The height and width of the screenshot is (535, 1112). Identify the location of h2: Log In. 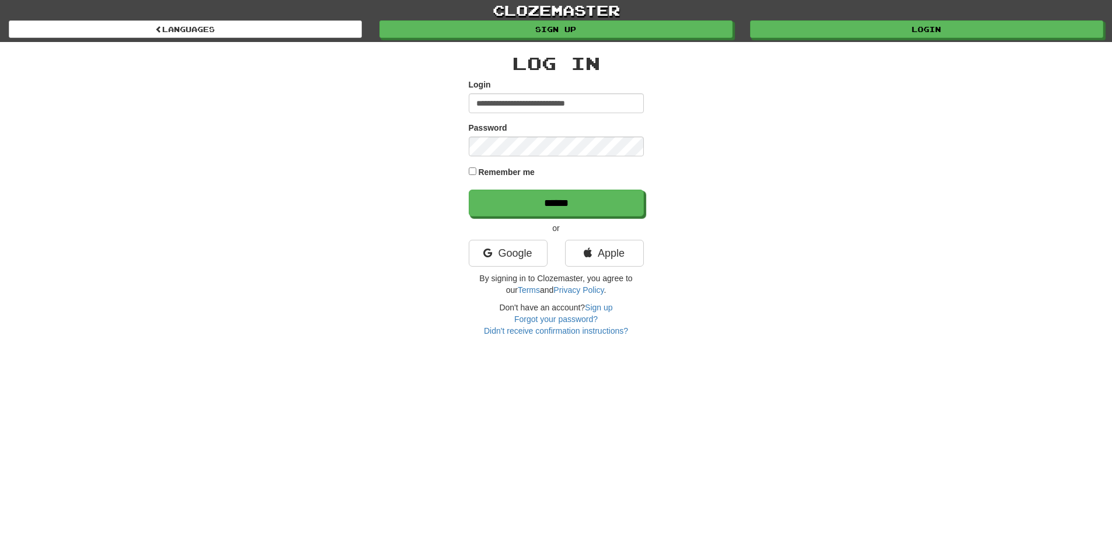
(556, 63).